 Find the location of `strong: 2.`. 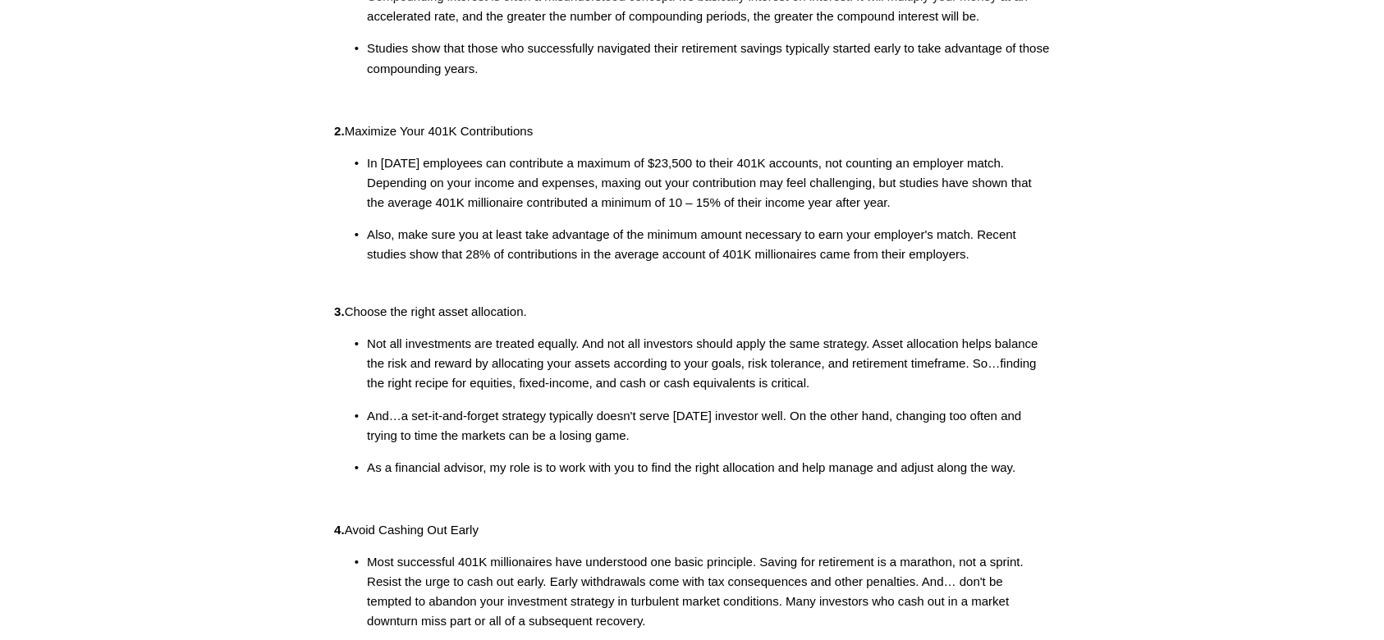

strong: 2. is located at coordinates (339, 131).